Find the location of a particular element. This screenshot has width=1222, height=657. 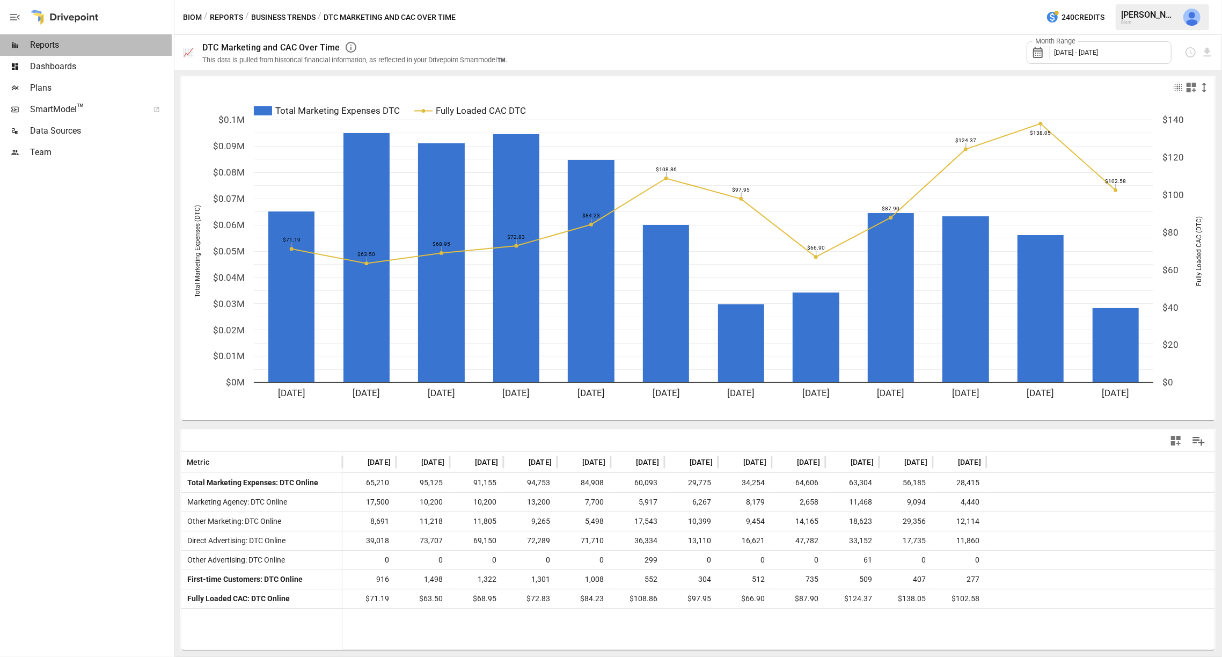

span: Other Advertising: DTC Online is located at coordinates (234, 560).